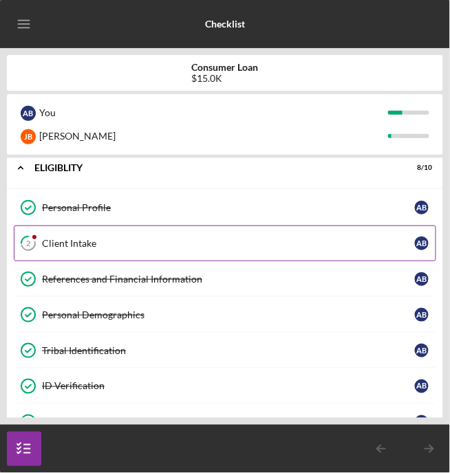  I want to click on div: Personal Demographics, so click(228, 315).